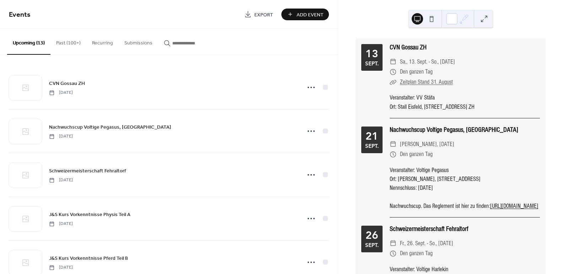  I want to click on a: J&S Kurs Vorkenntnisse Pferd Teil B, so click(88, 258).